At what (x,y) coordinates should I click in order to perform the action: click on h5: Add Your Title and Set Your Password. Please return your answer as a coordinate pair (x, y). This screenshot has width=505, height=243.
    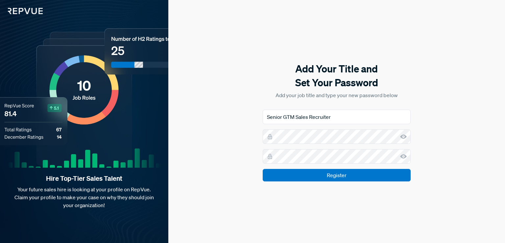
    Looking at the image, I should click on (337, 76).